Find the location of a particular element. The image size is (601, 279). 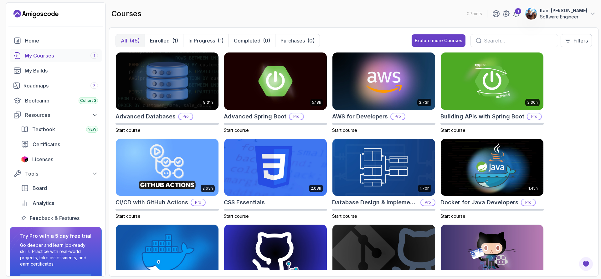

div: Roadmaps is located at coordinates (61, 86).